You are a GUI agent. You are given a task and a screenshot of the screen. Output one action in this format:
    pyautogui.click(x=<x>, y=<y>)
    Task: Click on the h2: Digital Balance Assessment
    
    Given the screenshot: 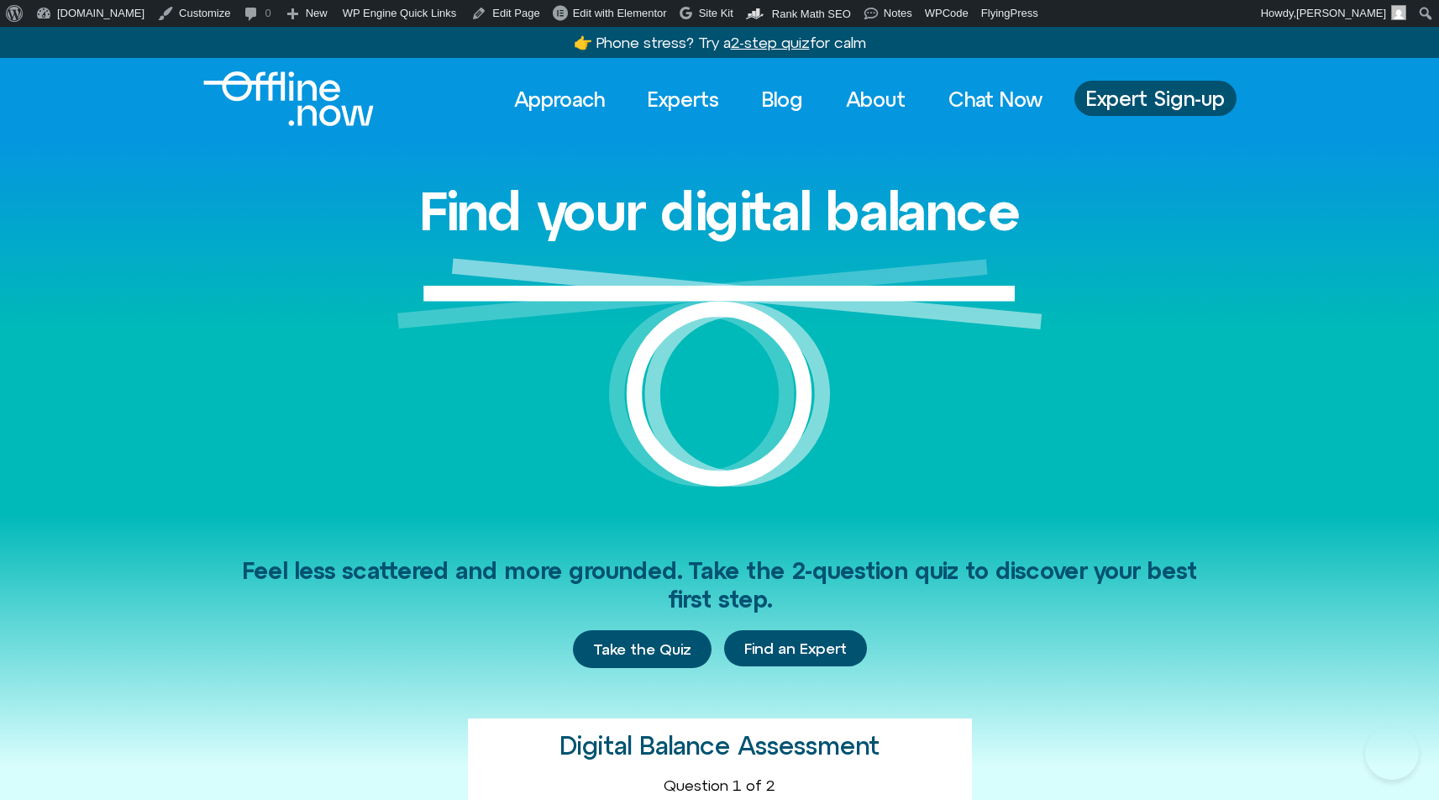 What is the action you would take?
    pyautogui.click(x=719, y=745)
    